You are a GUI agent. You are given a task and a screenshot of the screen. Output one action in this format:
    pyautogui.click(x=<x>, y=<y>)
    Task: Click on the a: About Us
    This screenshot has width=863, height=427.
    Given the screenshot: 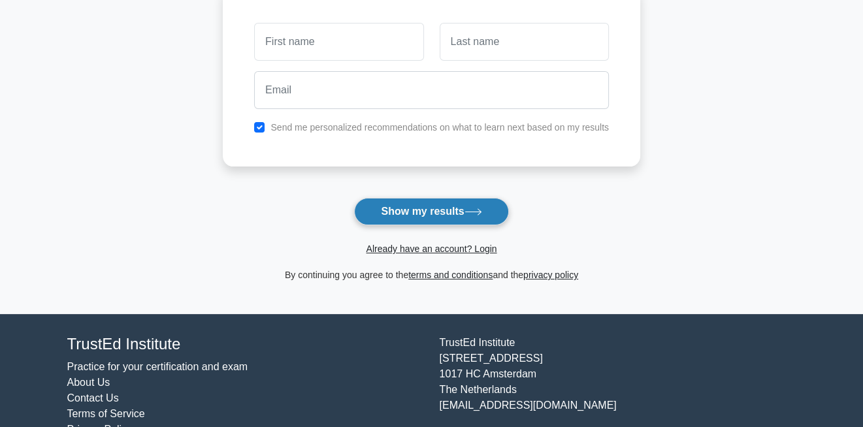 What is the action you would take?
    pyautogui.click(x=89, y=382)
    